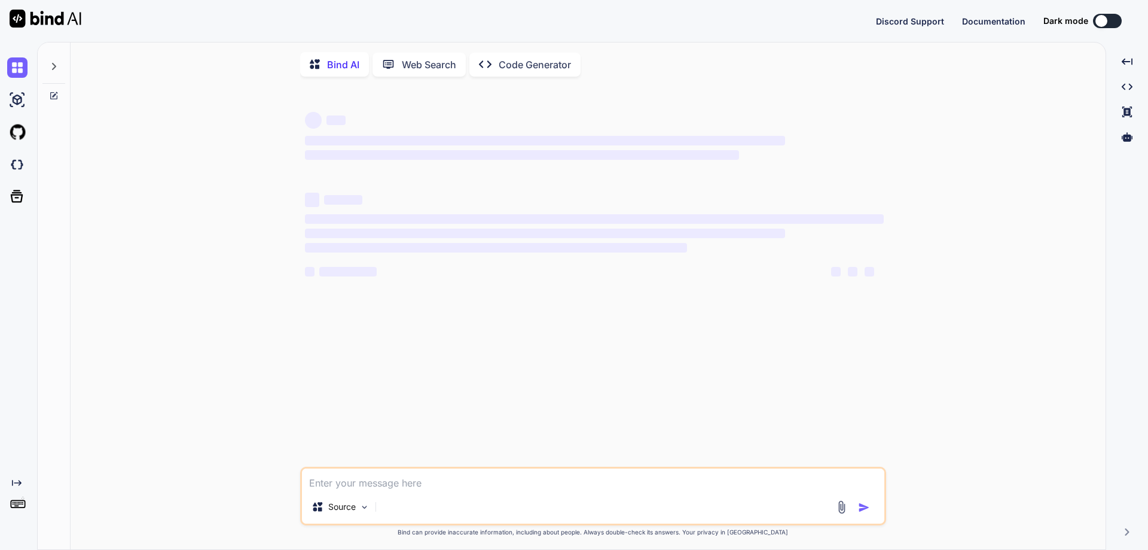 Image resolution: width=1148 pixels, height=550 pixels. What do you see at coordinates (17, 164) in the screenshot?
I see `img: darkCloudIdeIcon` at bounding box center [17, 164].